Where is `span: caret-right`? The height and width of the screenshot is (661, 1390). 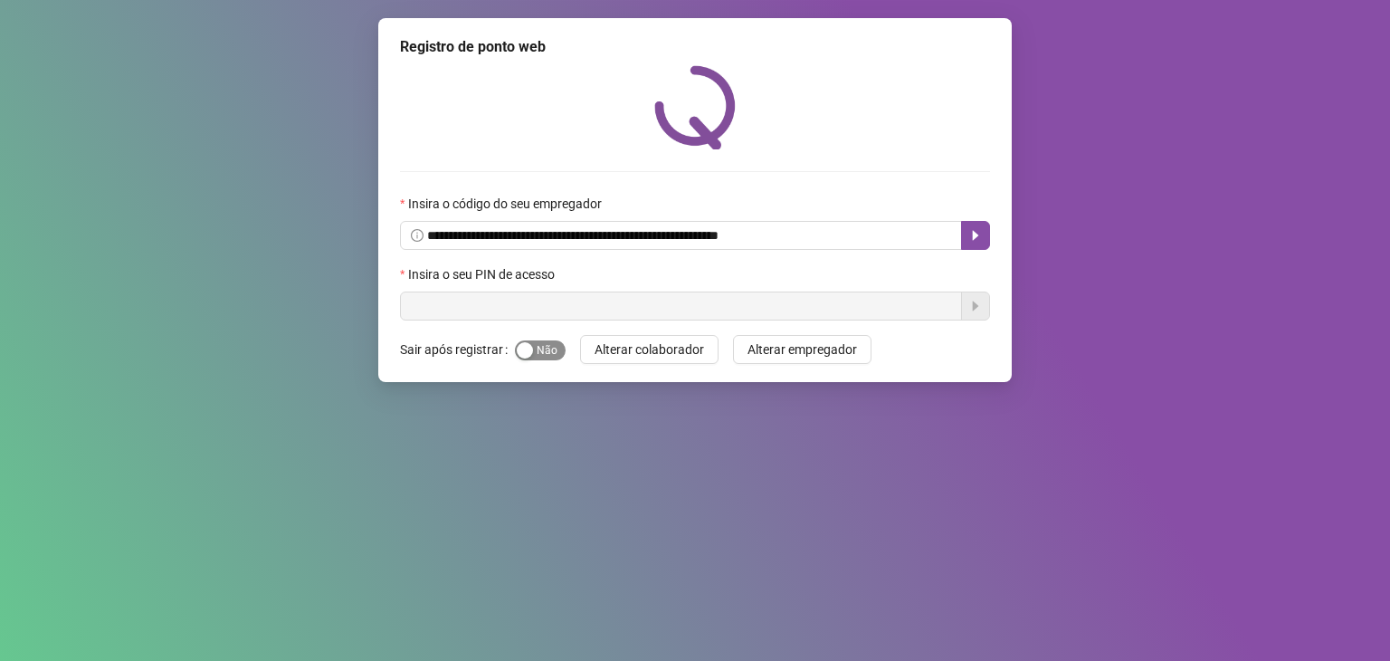
span: caret-right is located at coordinates (975, 235).